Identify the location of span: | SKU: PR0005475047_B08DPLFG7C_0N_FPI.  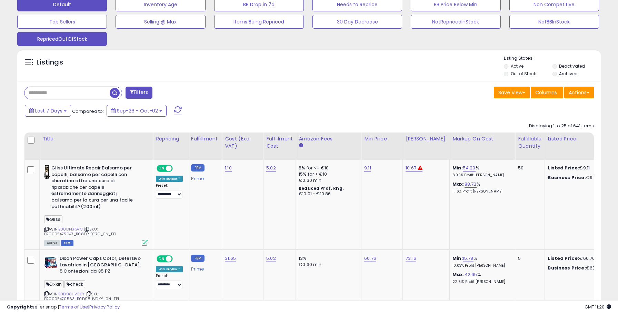
(80, 231).